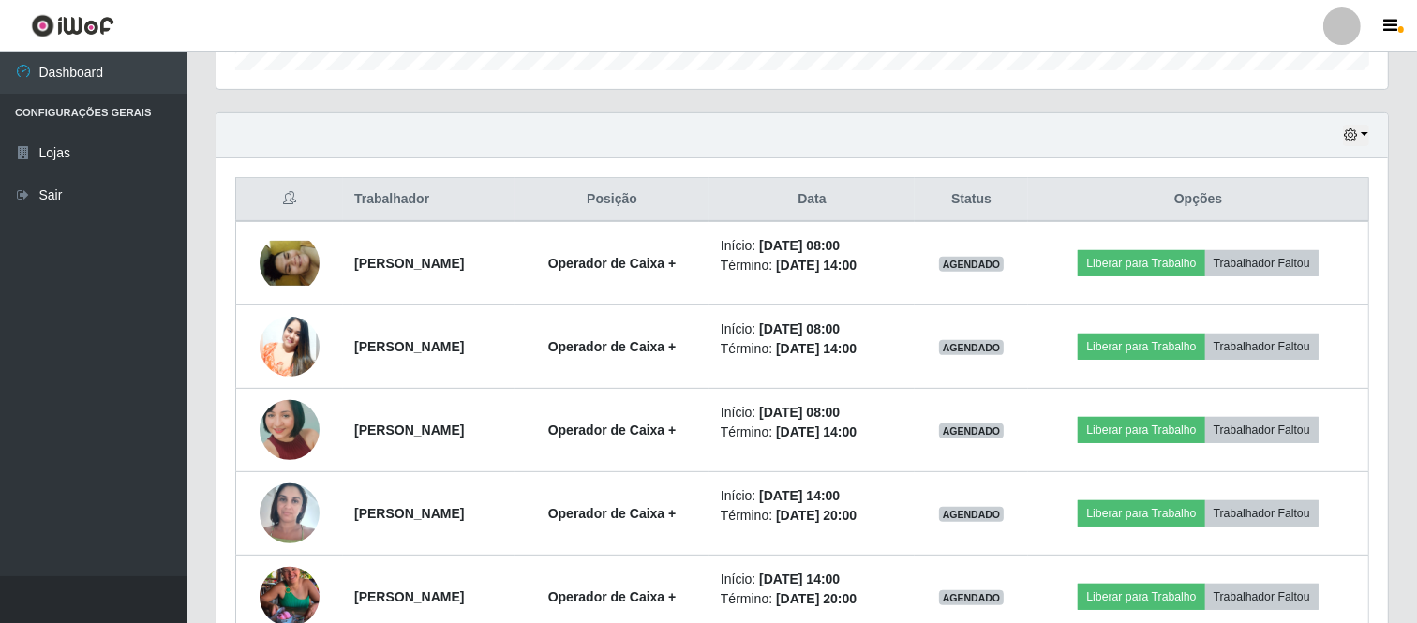  What do you see at coordinates (612, 200) in the screenshot?
I see `th: Posição` at bounding box center [612, 200].